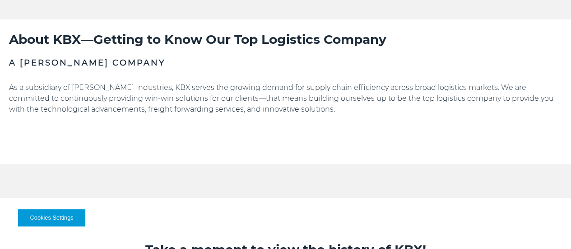 The height and width of the screenshot is (249, 571). Describe the element at coordinates (51, 218) in the screenshot. I see `button: Cookies Settings` at that location.